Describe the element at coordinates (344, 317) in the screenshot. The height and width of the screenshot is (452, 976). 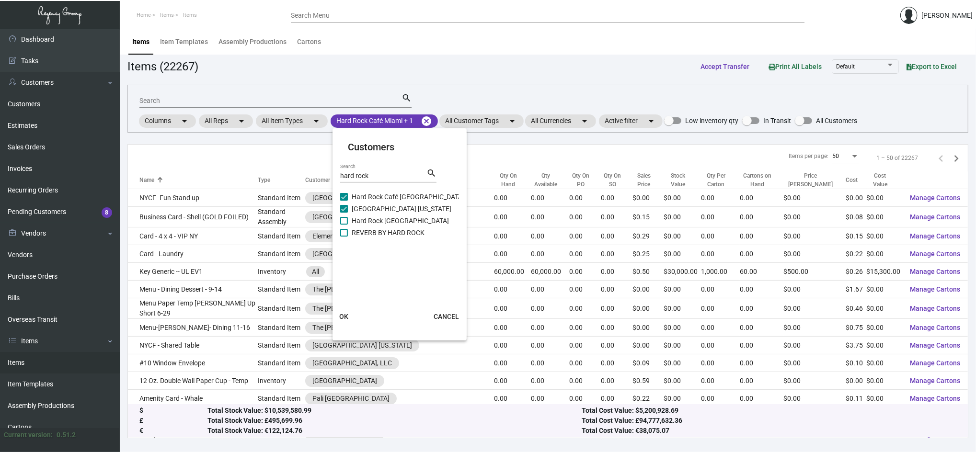
I see `span: OK` at that location.